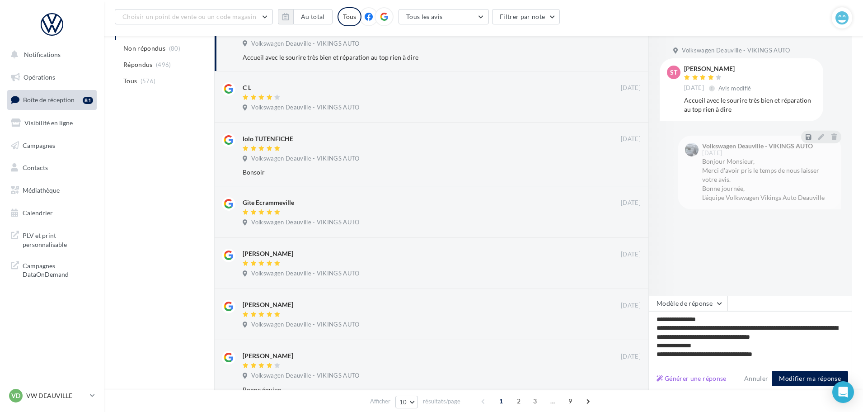 The image size is (863, 412). What do you see at coordinates (268, 139) in the screenshot?
I see `div: lolo TUTENFICHE` at bounding box center [268, 139].